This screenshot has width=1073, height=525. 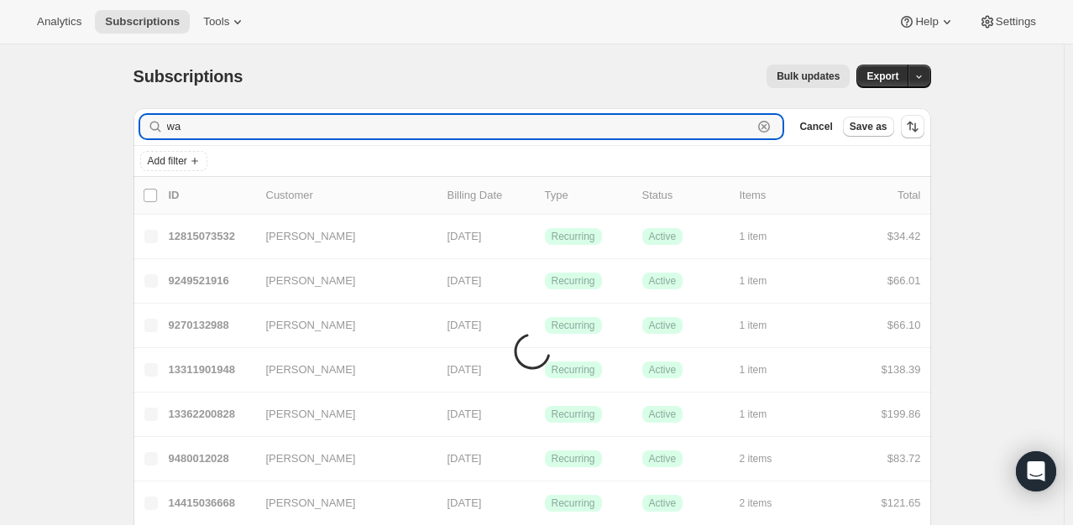 I want to click on button: Help, so click(x=926, y=22).